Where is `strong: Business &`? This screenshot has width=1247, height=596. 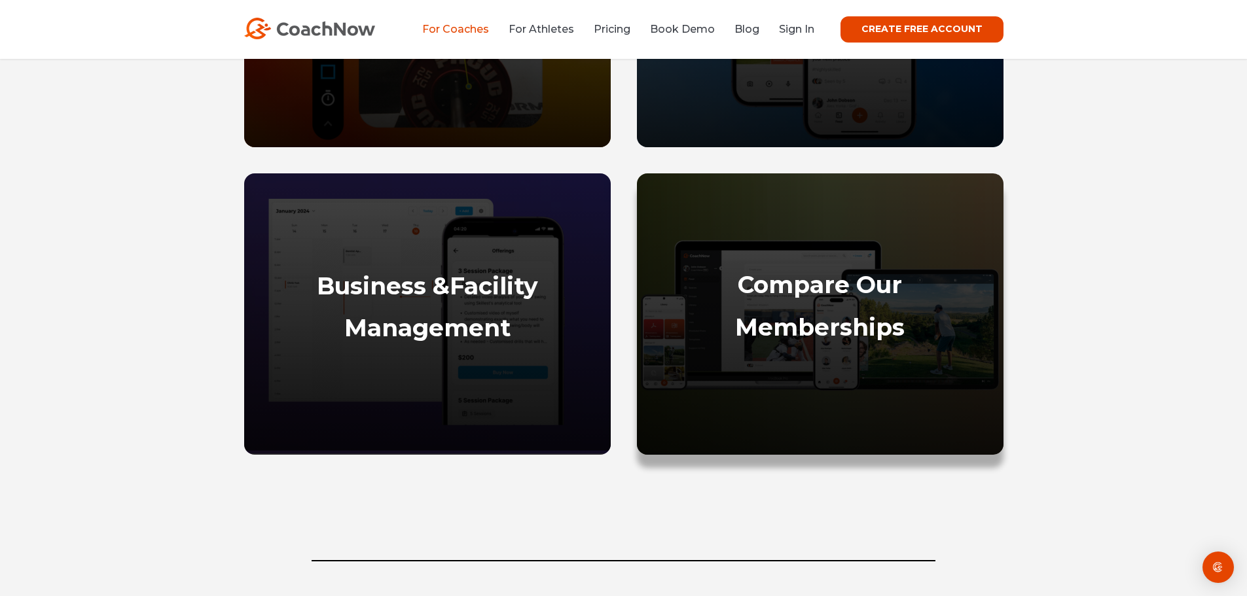
strong: Business & is located at coordinates (383, 286).